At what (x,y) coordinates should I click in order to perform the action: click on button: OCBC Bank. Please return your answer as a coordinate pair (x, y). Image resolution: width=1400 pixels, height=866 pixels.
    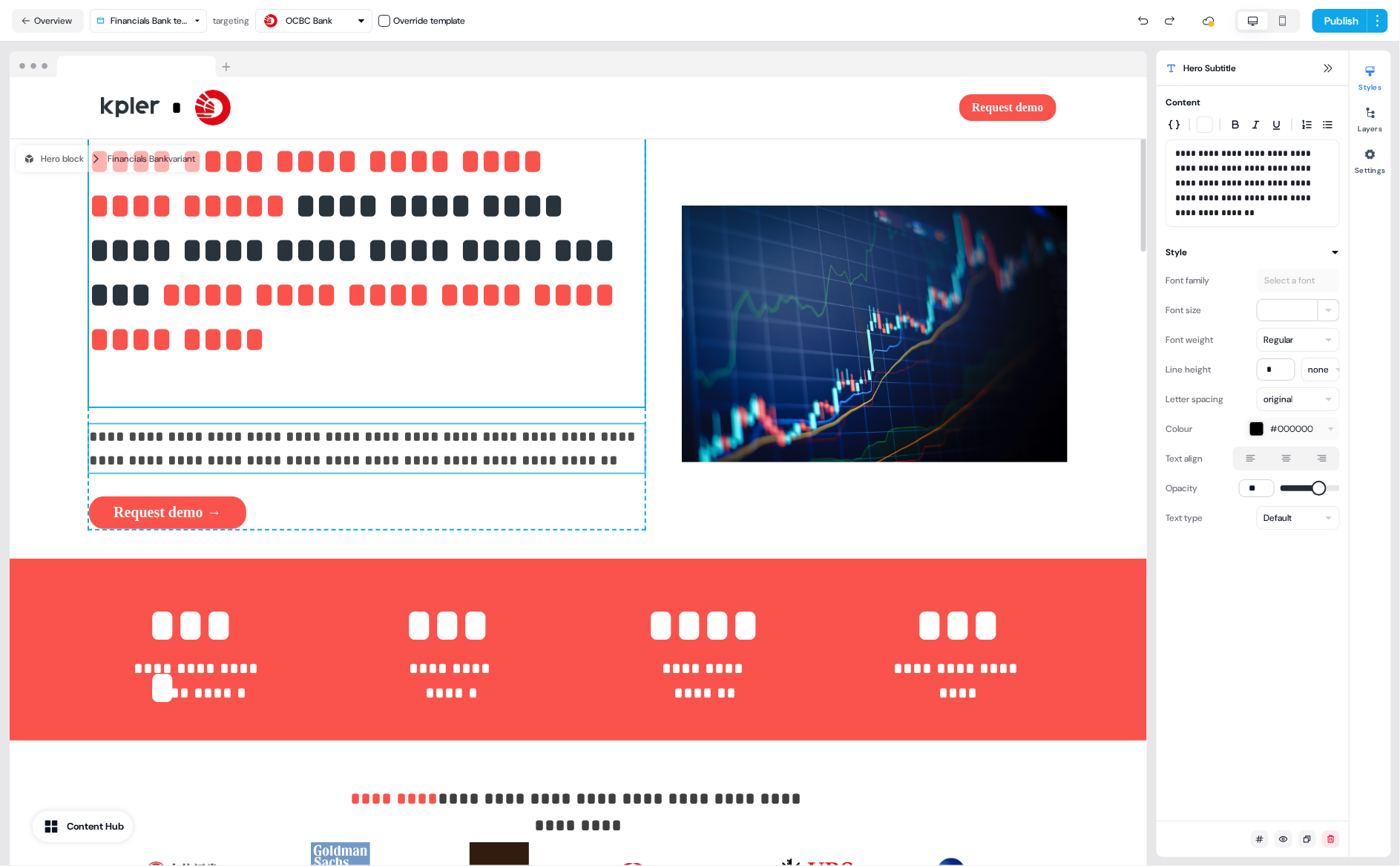
    Looking at the image, I should click on (314, 20).